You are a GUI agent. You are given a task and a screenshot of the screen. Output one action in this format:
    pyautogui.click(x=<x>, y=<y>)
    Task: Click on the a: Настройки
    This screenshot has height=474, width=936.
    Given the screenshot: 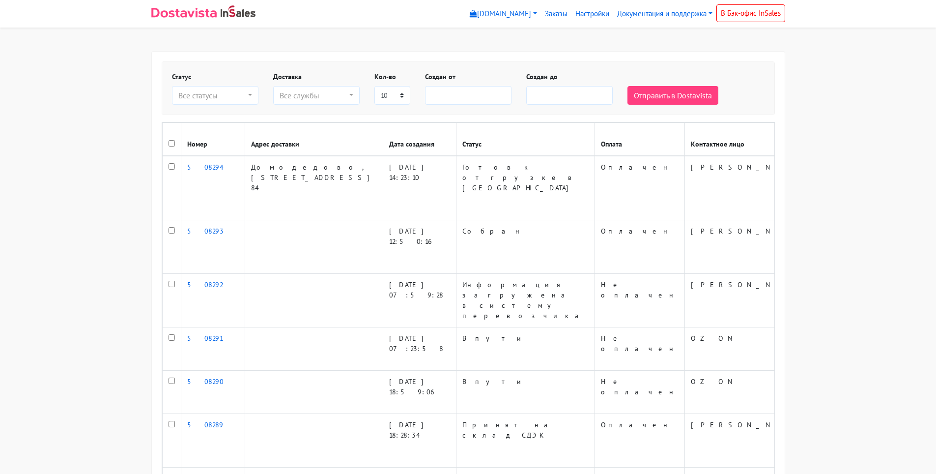 What is the action you would take?
    pyautogui.click(x=592, y=14)
    